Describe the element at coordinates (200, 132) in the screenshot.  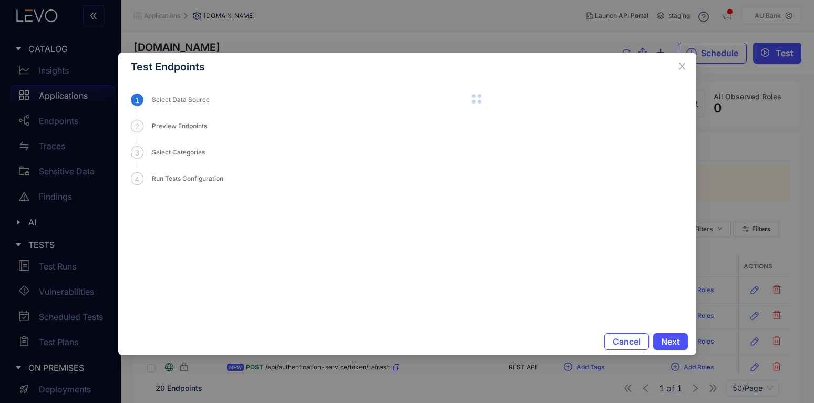
I see `div: 2Preview Endpoints` at that location.